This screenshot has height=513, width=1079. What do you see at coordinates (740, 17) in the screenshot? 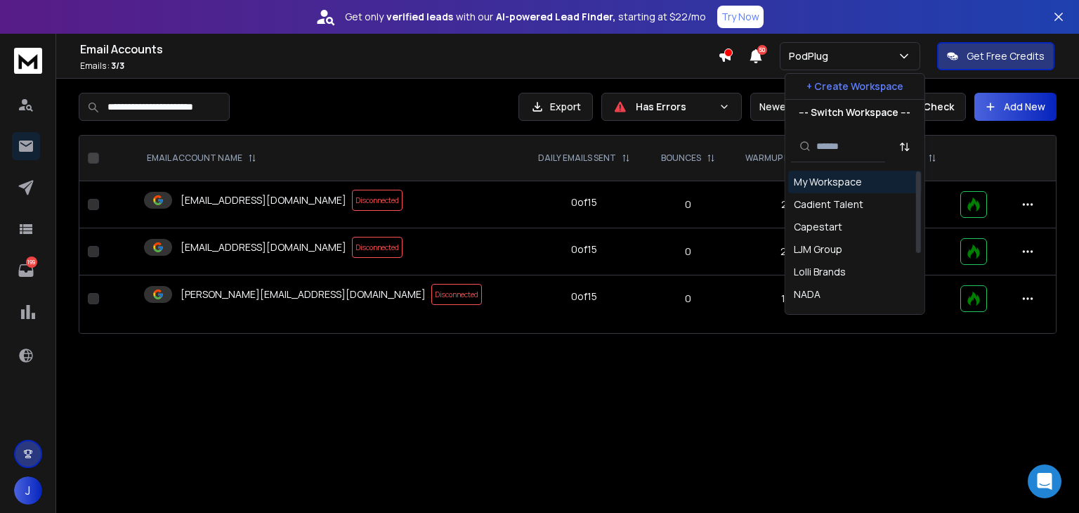
I see `button: Try Now` at bounding box center [740, 17].